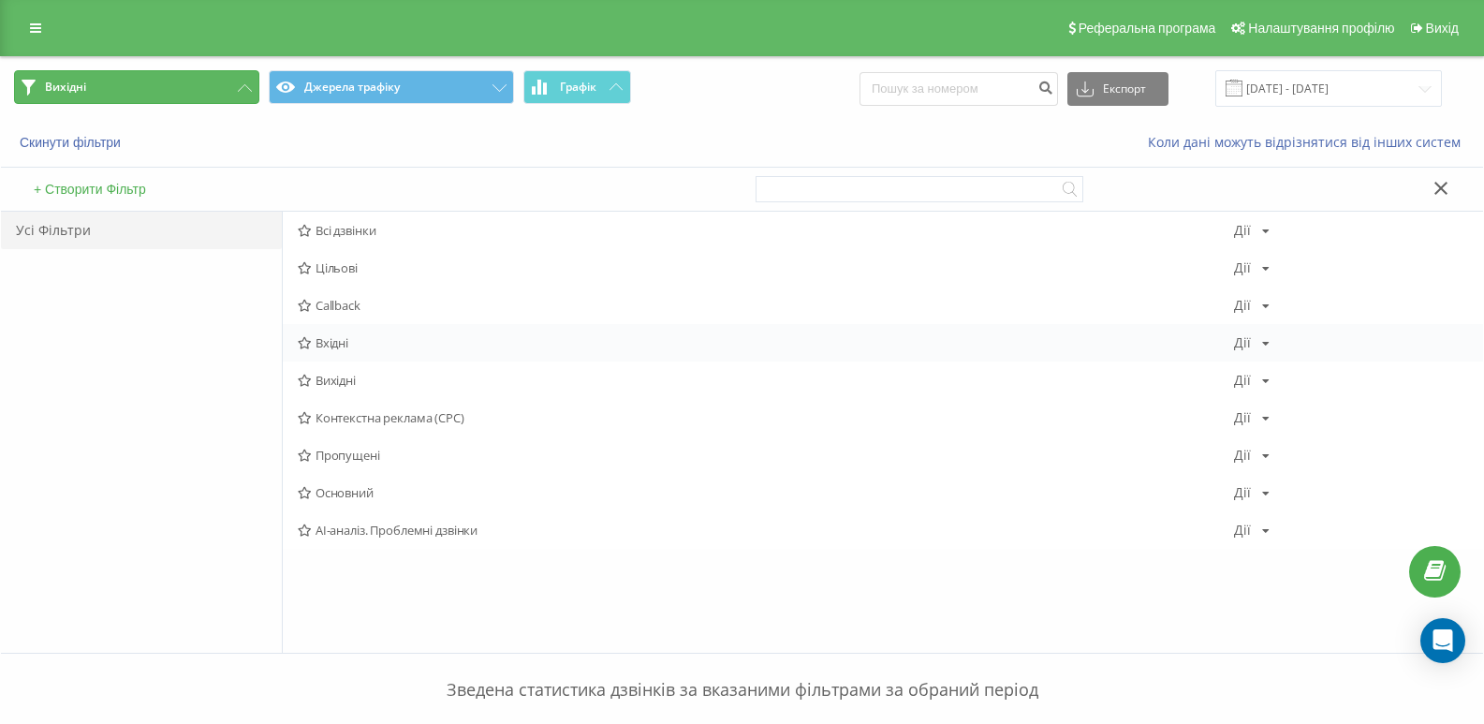 The image size is (1484, 724). What do you see at coordinates (1441, 189) in the screenshot?
I see `button: Закрити` at bounding box center [1441, 189].